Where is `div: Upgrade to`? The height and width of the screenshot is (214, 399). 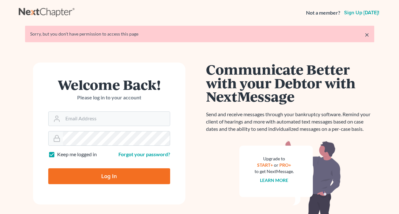 div: Upgrade to is located at coordinates (275, 159).